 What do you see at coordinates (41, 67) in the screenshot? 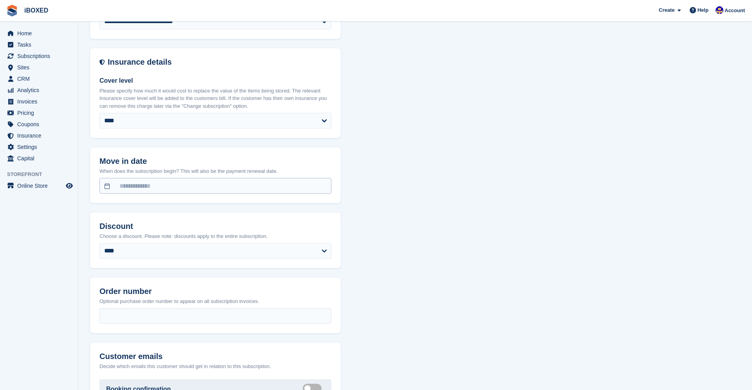
I see `span: Sites` at bounding box center [41, 67].